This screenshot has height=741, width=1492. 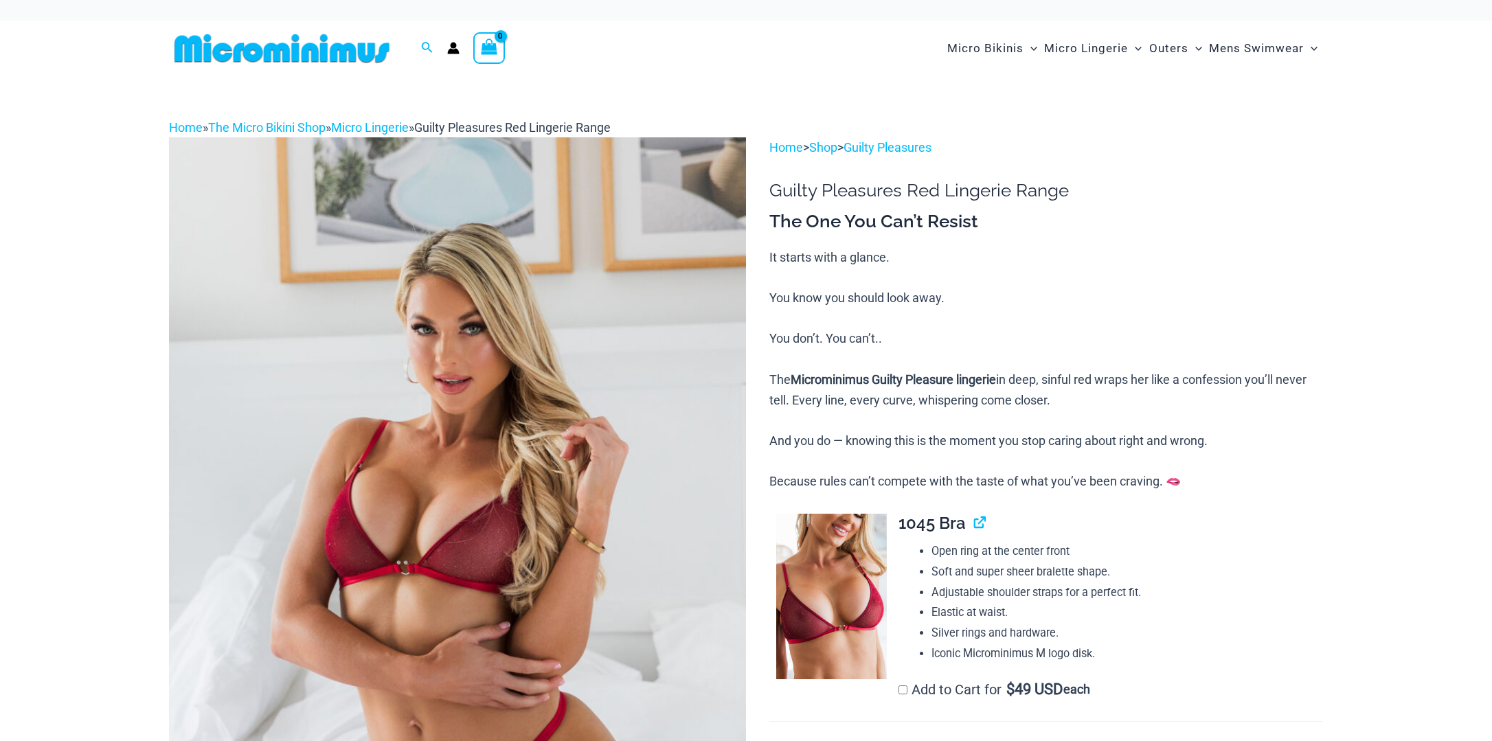 What do you see at coordinates (1176, 48) in the screenshot?
I see `a: OutersMenu ToggleMenu Toggle` at bounding box center [1176, 48].